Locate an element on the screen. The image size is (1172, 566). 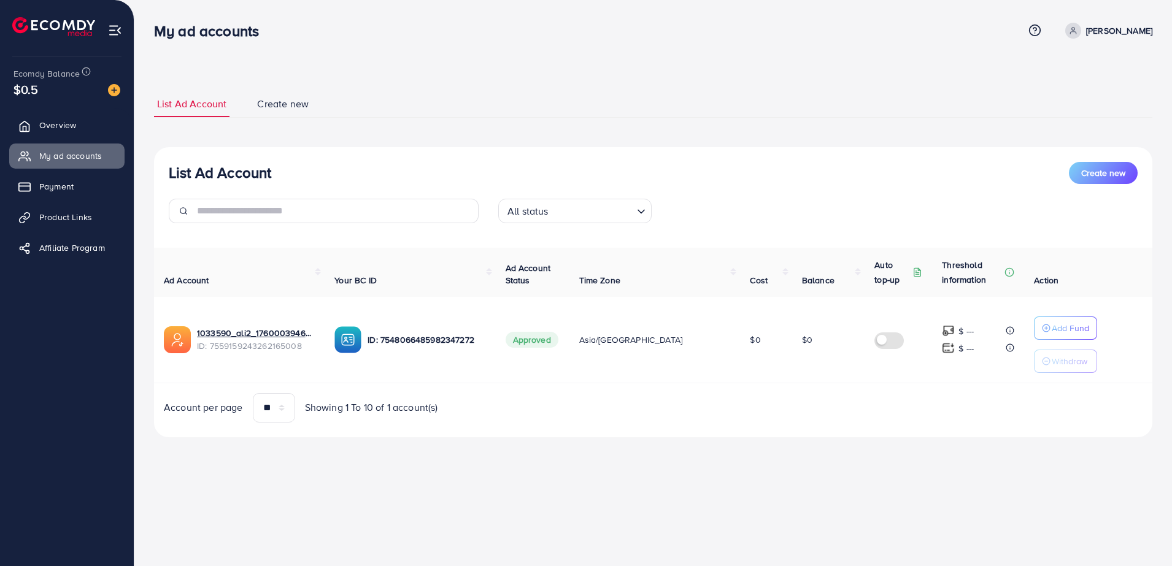
span: $0.5 is located at coordinates (26, 89).